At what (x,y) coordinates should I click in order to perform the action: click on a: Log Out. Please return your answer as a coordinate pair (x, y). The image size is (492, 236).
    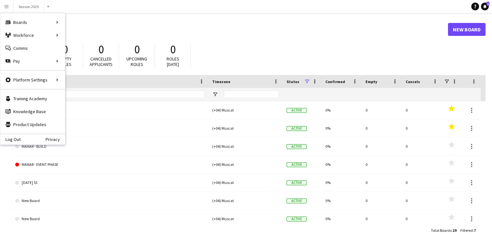
    Looking at the image, I should click on (10, 139).